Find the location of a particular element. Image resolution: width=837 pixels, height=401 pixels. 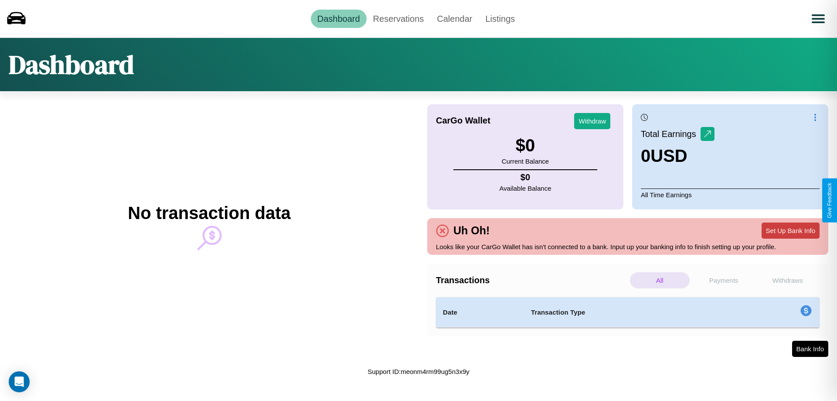

button: Set Up Bank Info is located at coordinates (790, 230).